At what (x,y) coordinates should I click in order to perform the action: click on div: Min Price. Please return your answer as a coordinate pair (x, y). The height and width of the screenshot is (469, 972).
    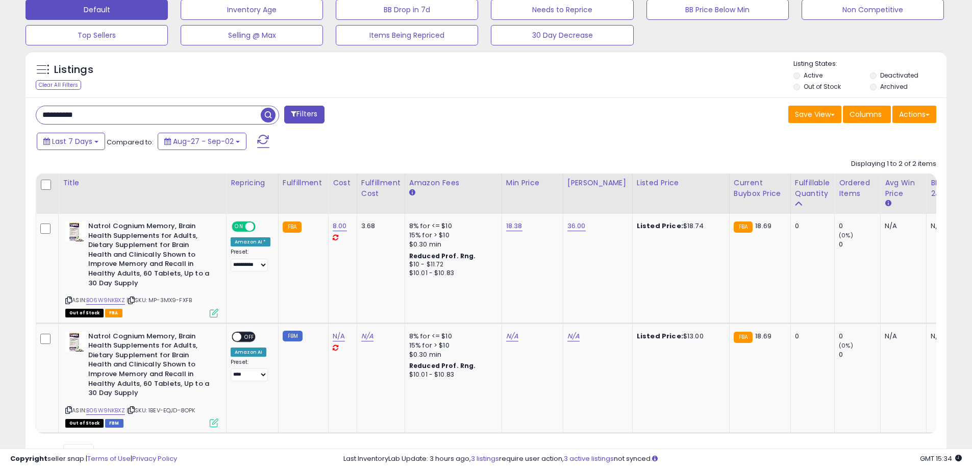
    Looking at the image, I should click on (532, 183).